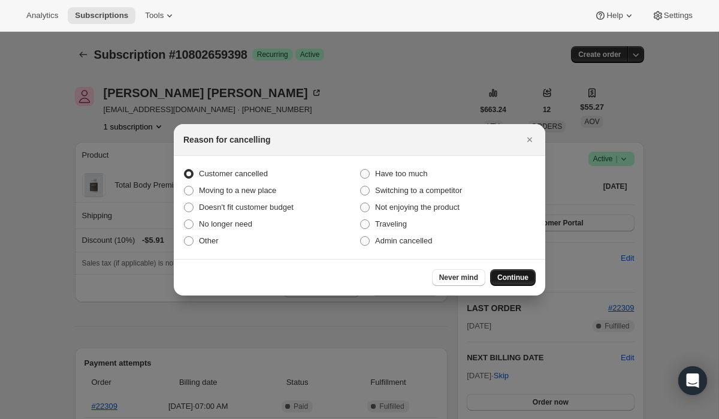  What do you see at coordinates (417, 207) in the screenshot?
I see `span: Not enjoying the product` at bounding box center [417, 207].